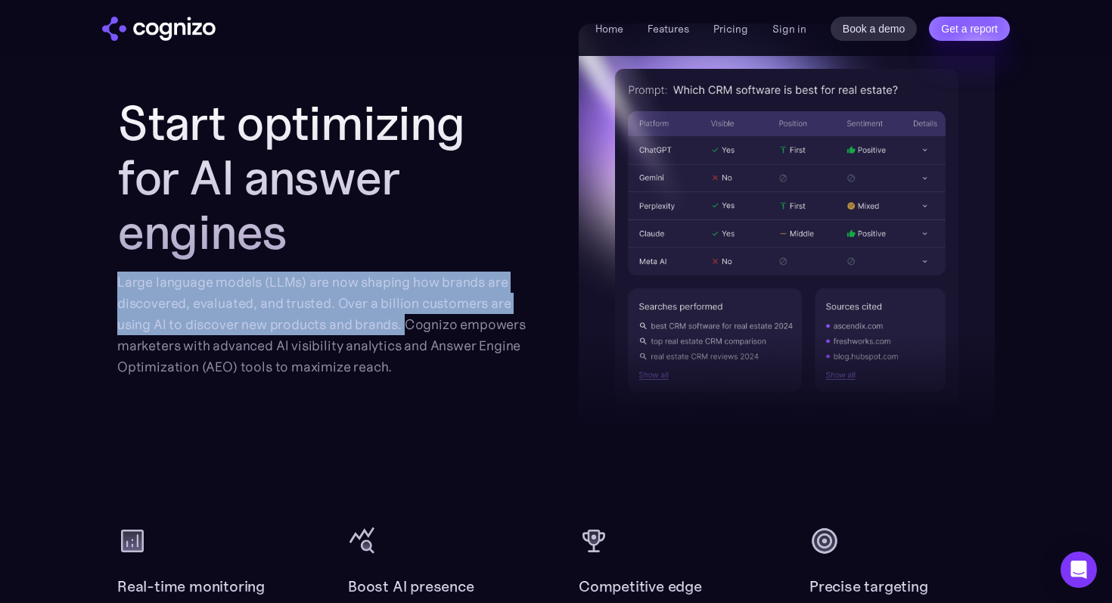  I want to click on img: analytics icon, so click(132, 541).